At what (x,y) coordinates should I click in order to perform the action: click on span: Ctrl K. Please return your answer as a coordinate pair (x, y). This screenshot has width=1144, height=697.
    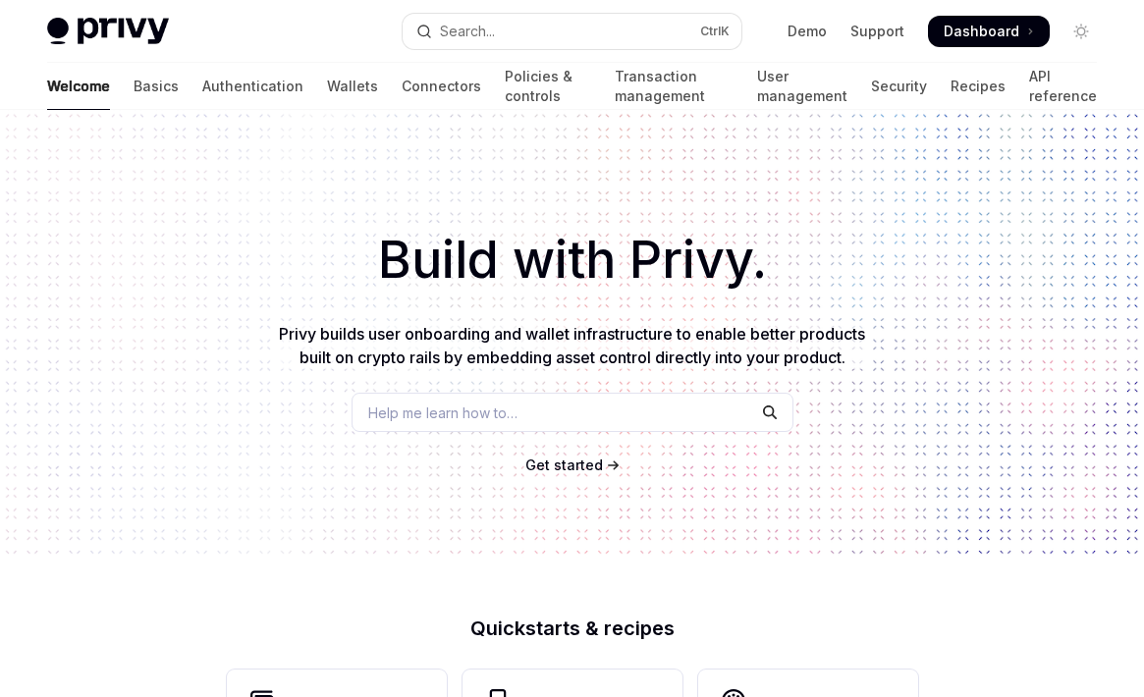
    Looking at the image, I should click on (715, 31).